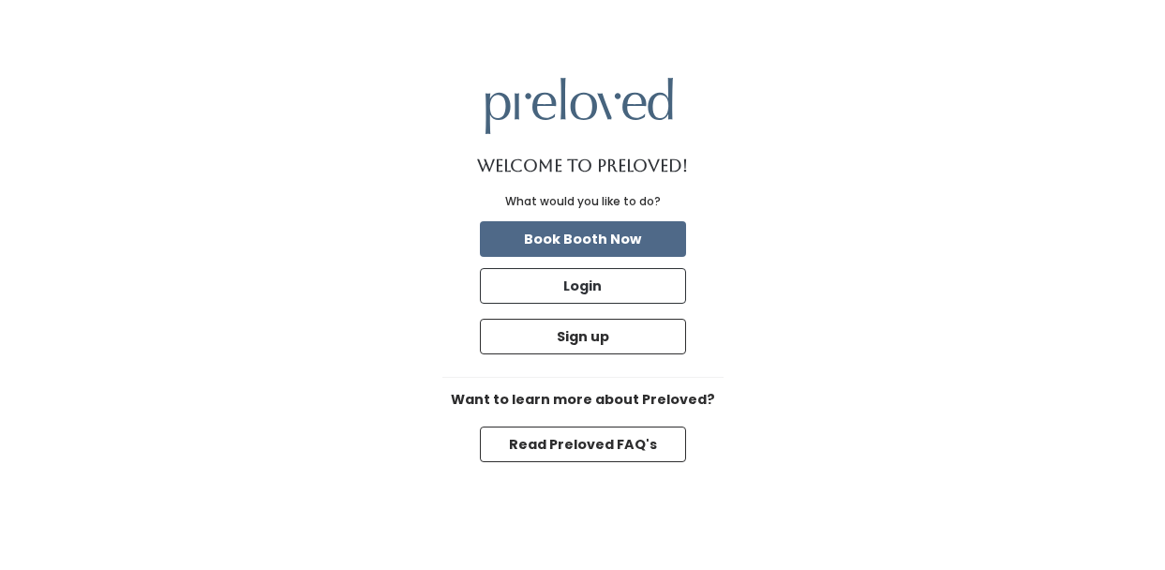  Describe the element at coordinates (583, 239) in the screenshot. I see `a: Book Booth Now` at that location.